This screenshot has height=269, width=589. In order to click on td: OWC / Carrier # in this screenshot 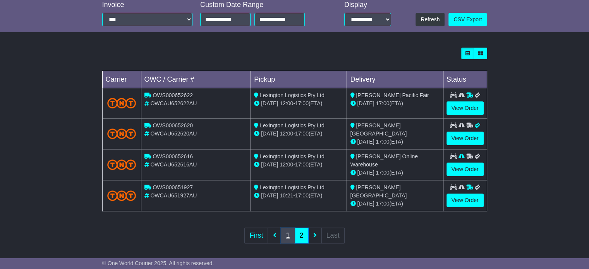, I will do `click(196, 80)`.